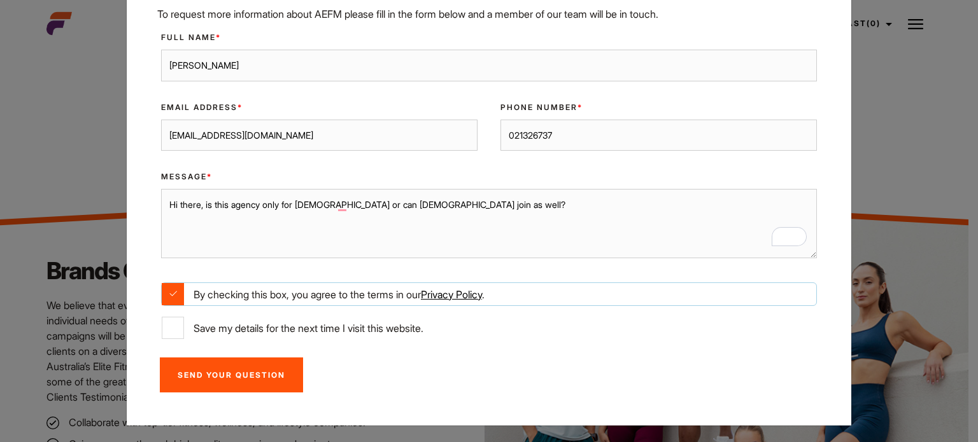 The width and height of the screenshot is (978, 442). I want to click on input: By checking this box, you agree to the terms in ourPrivacy Policy., so click(172, 294).